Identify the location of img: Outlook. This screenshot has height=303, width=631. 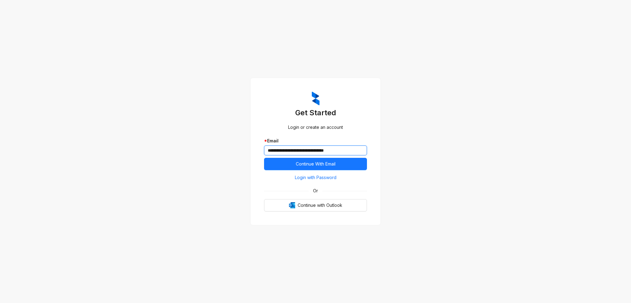
(292, 205).